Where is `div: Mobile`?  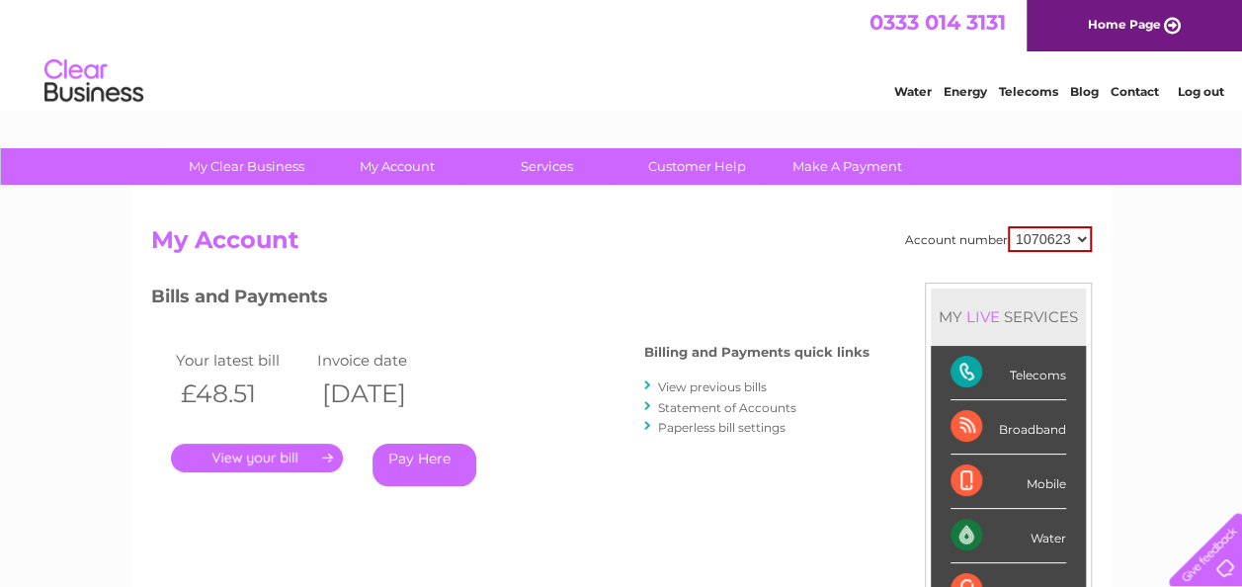
div: Mobile is located at coordinates (1008, 481).